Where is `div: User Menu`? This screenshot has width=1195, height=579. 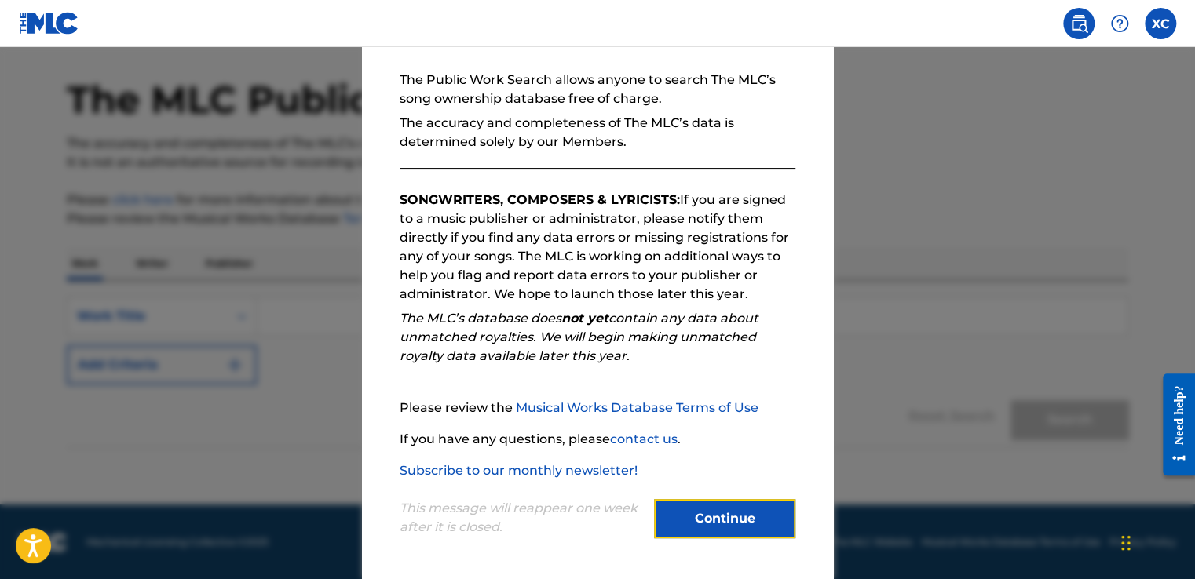 div: User Menu is located at coordinates (1161, 24).